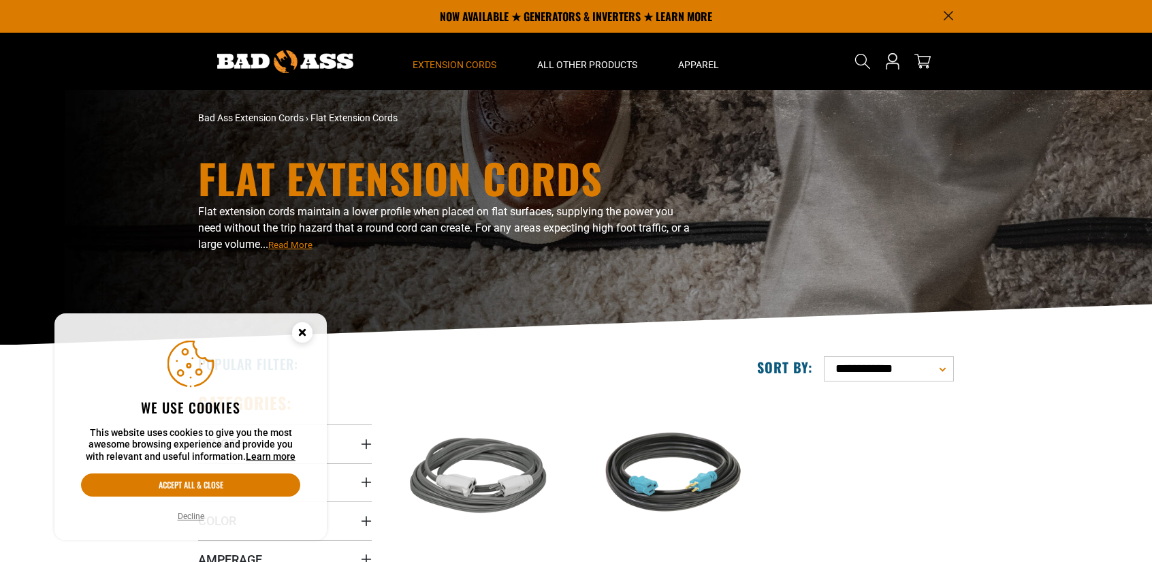 The height and width of the screenshot is (562, 1152). I want to click on p: This website uses cookies to give you the most awesome browsing experience and provide you with r..., so click(191, 445).